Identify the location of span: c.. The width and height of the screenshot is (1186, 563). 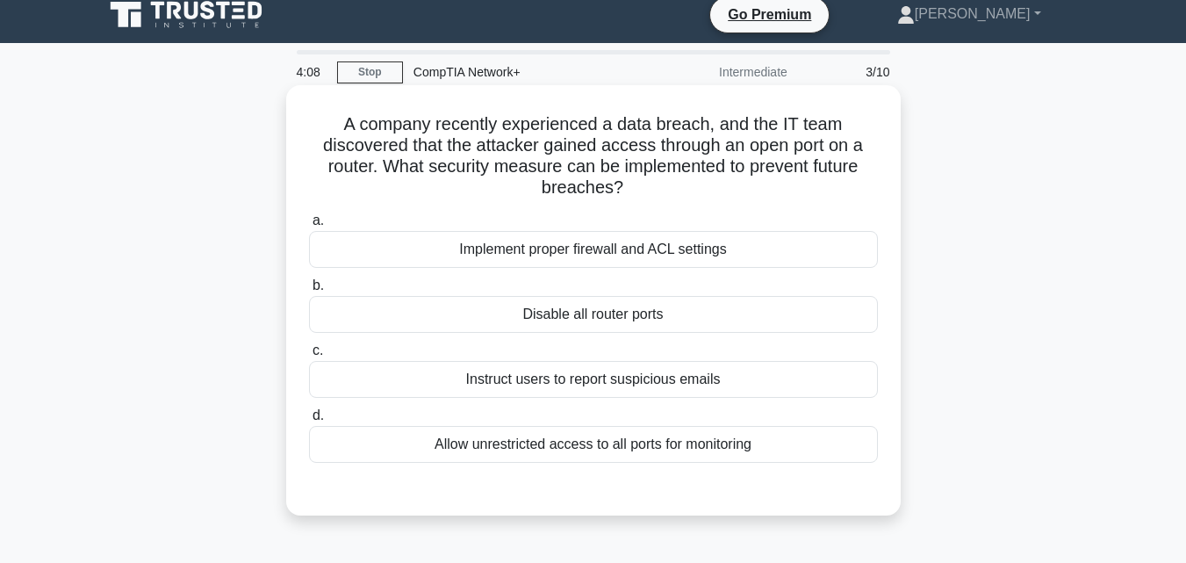
(318, 349).